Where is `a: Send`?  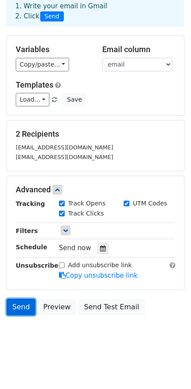
a: Send is located at coordinates (21, 307).